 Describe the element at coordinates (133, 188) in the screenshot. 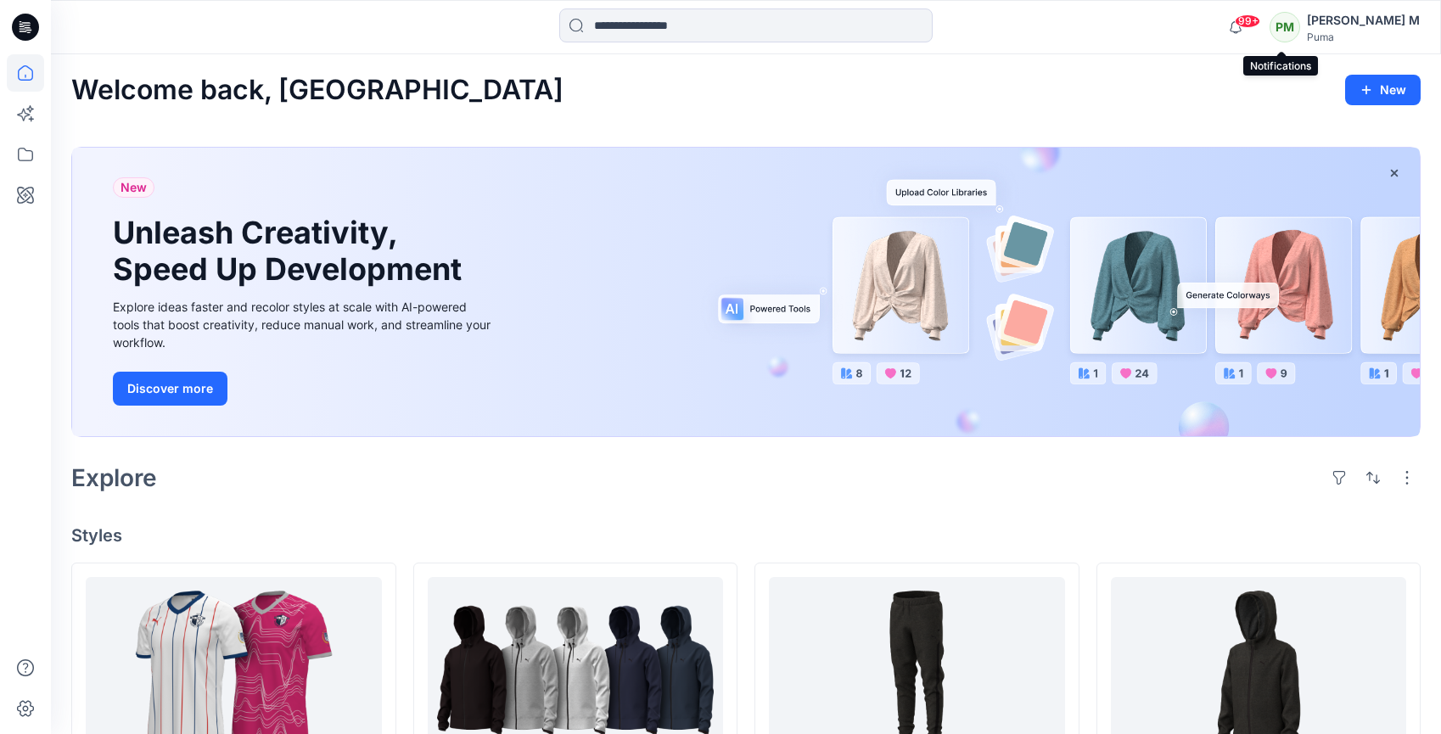

I see `span: New` at that location.